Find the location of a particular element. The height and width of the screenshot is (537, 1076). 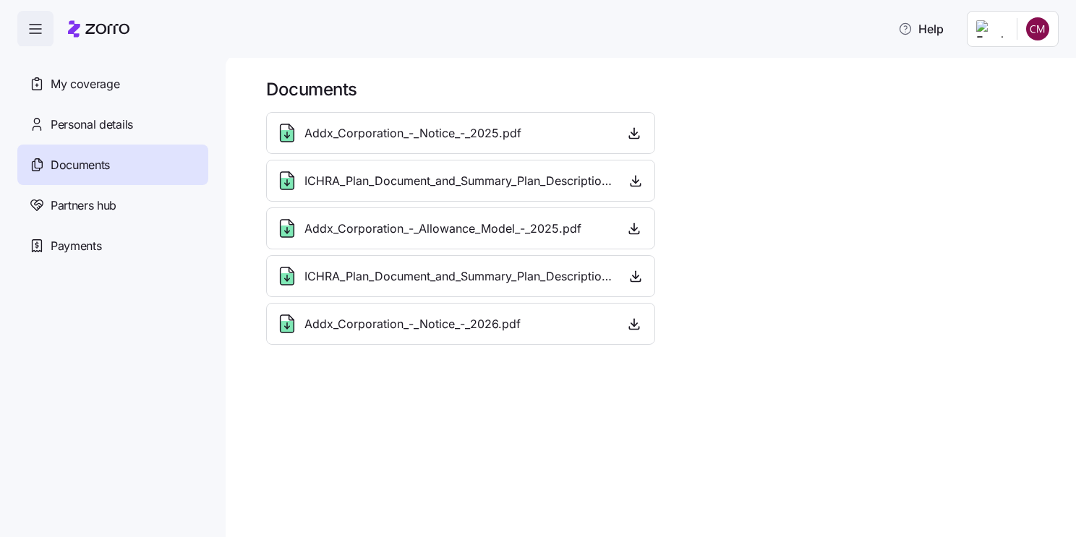

a: Partners hub is located at coordinates (113, 205).